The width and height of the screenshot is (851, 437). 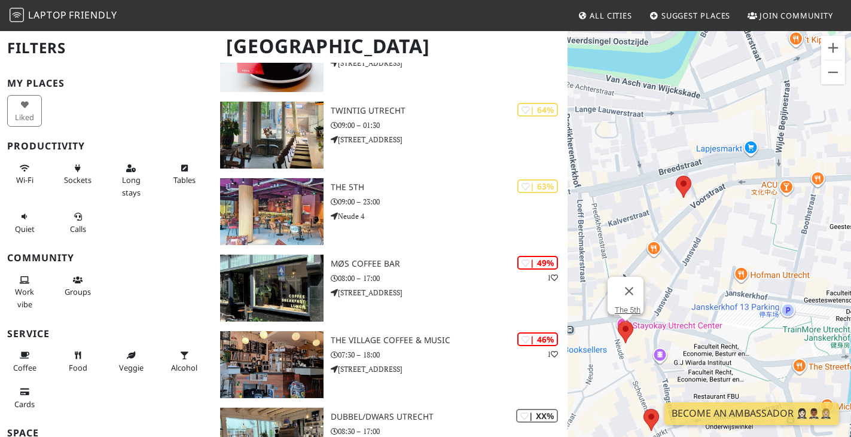 I want to click on button: Veggie, so click(x=131, y=361).